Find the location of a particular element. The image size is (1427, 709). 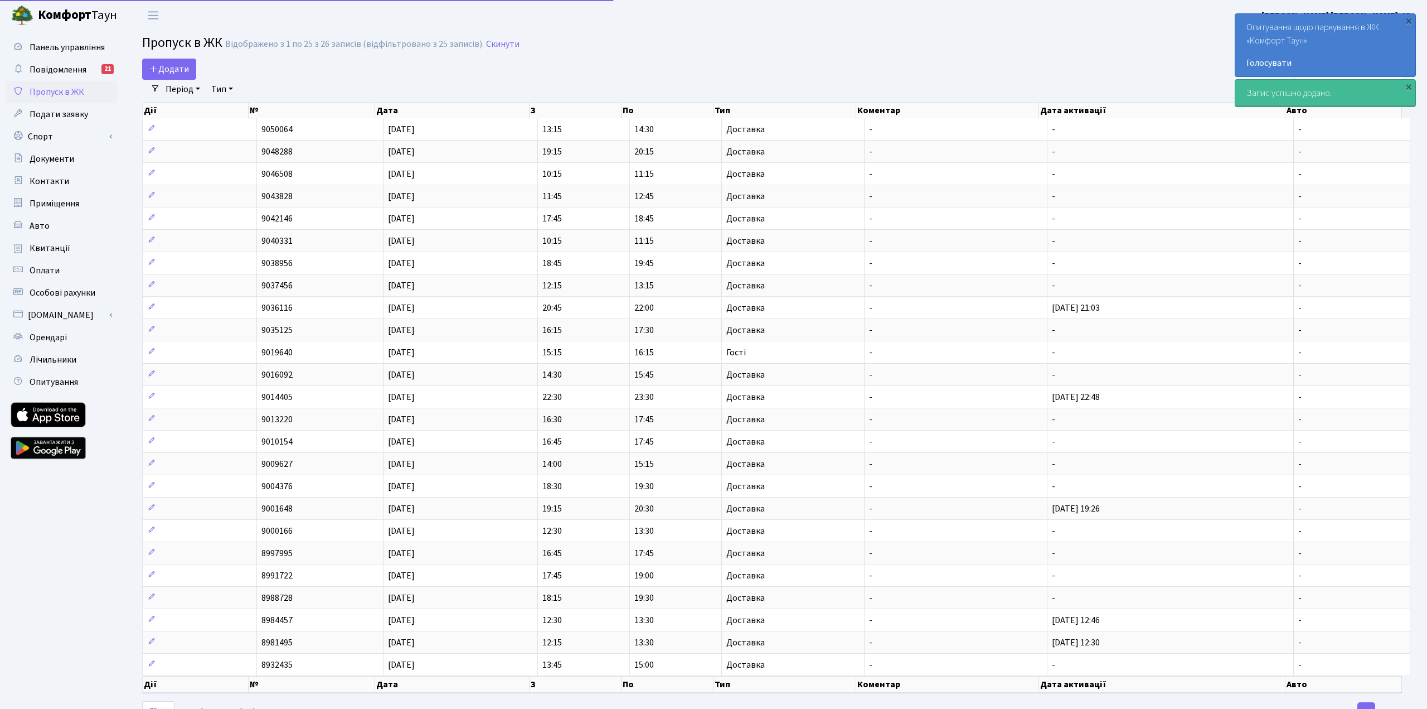

span: Орендарі is located at coordinates (48, 337).